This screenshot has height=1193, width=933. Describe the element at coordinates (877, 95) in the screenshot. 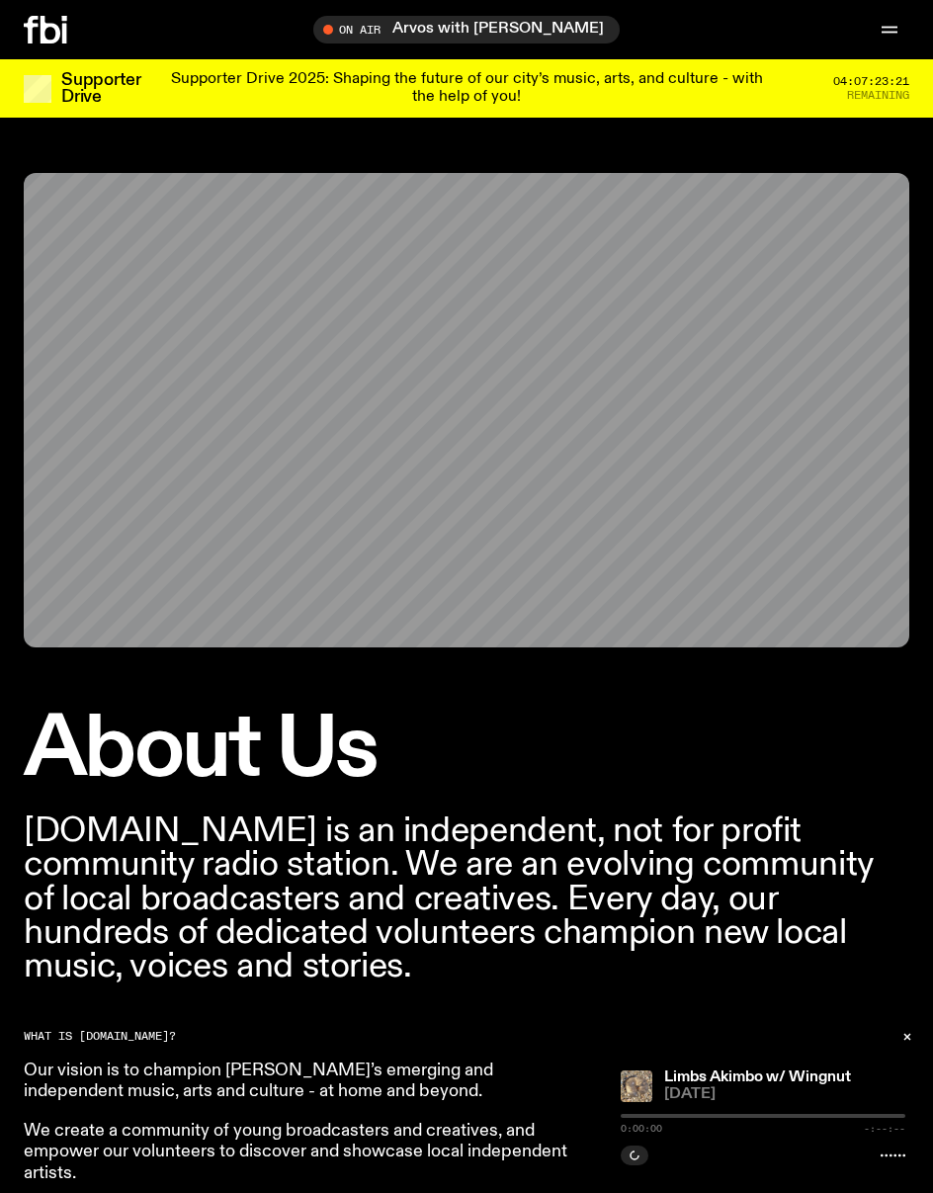

I see `span: Remaining` at that location.